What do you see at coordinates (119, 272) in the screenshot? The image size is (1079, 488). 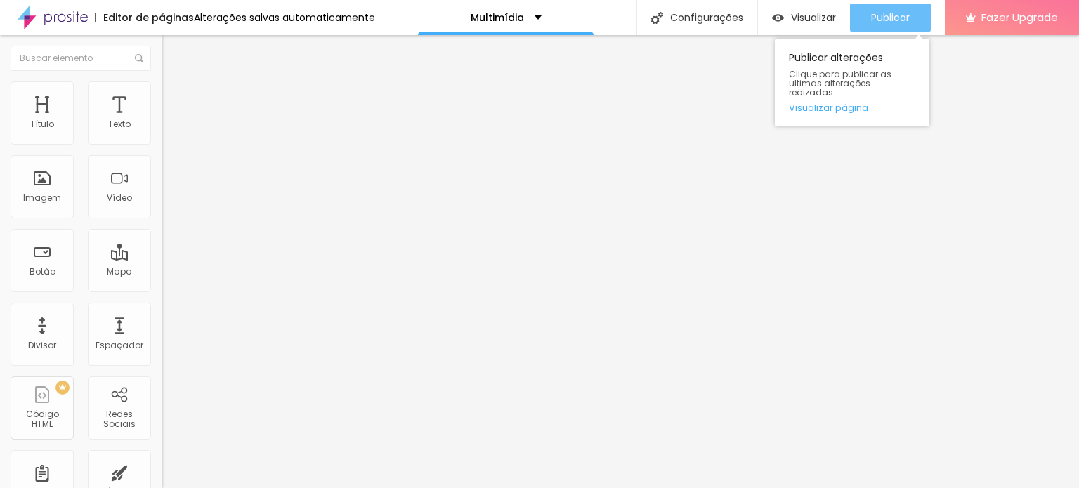 I see `div: Mapa` at bounding box center [119, 272].